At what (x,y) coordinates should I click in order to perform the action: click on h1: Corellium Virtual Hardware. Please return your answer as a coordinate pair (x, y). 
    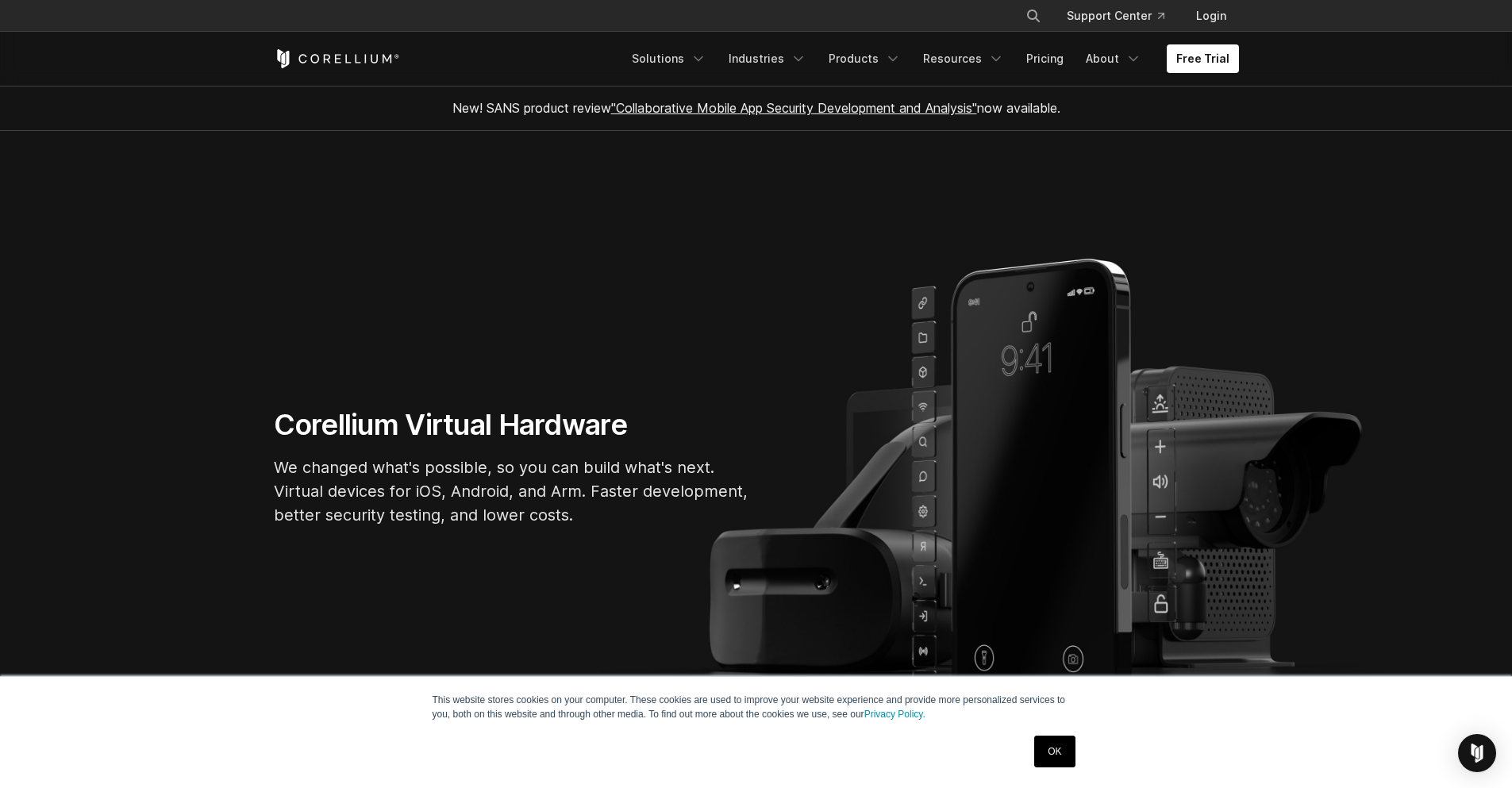
    Looking at the image, I should click on (512, 425).